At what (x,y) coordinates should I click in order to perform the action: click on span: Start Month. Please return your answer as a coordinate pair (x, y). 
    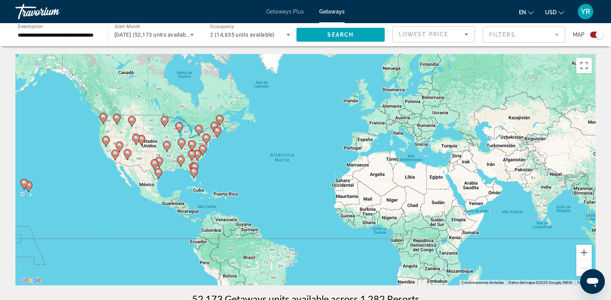
    Looking at the image, I should click on (127, 27).